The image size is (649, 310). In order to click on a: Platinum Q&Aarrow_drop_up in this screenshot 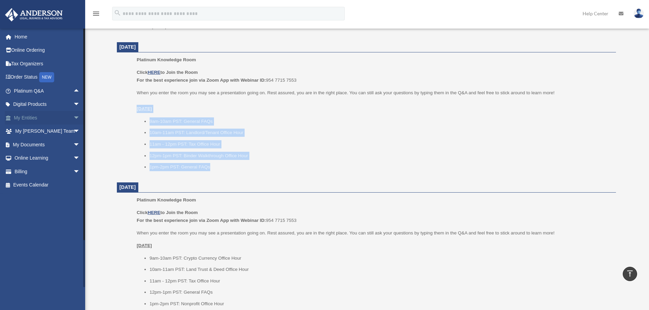, I will do `click(47, 91)`.